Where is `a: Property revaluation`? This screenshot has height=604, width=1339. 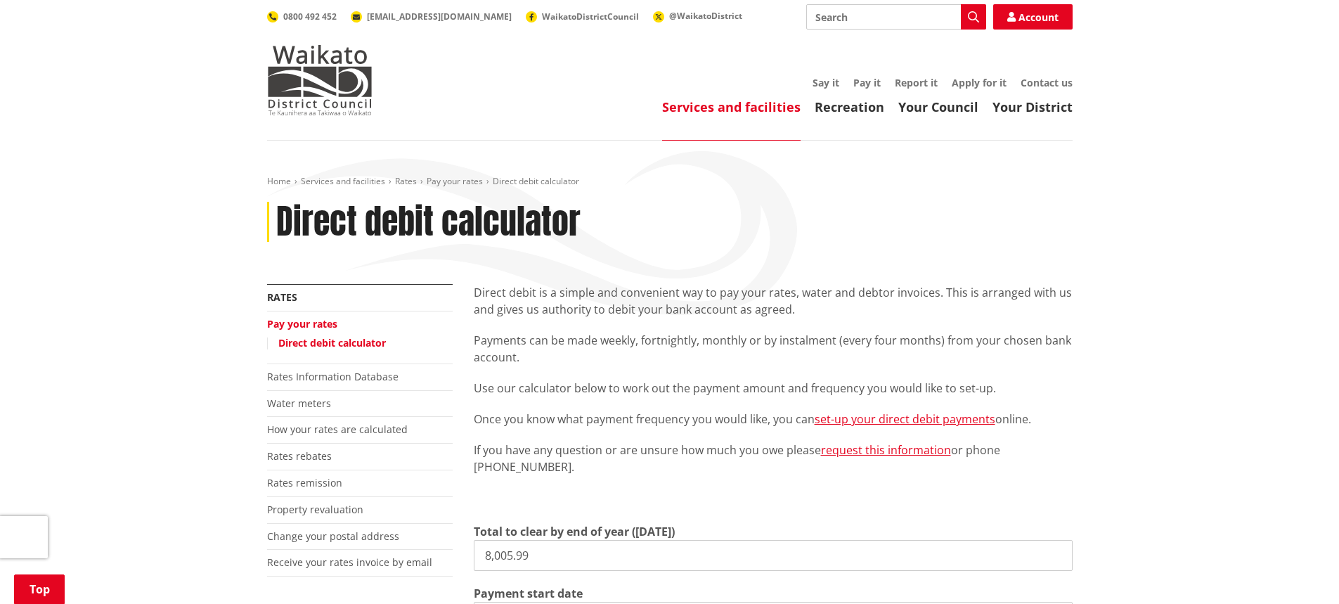 a: Property revaluation is located at coordinates (315, 509).